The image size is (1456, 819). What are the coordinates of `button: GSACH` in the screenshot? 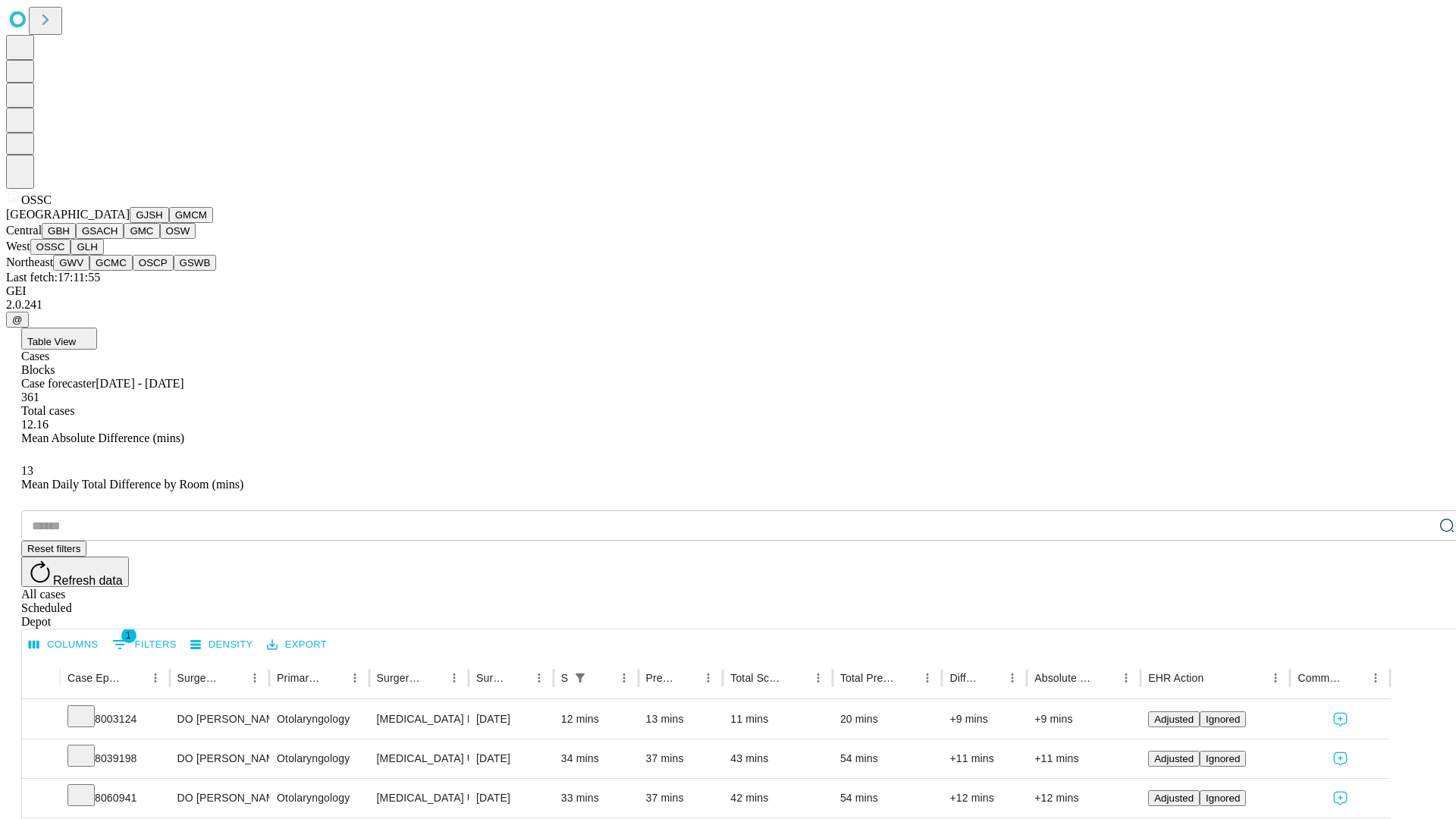 It's located at (100, 231).